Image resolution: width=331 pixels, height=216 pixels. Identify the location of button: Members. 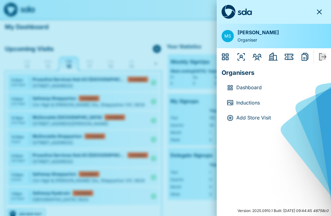
(257, 57).